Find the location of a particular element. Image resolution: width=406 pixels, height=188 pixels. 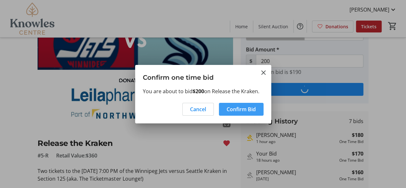

button: Cancel is located at coordinates (198, 109).